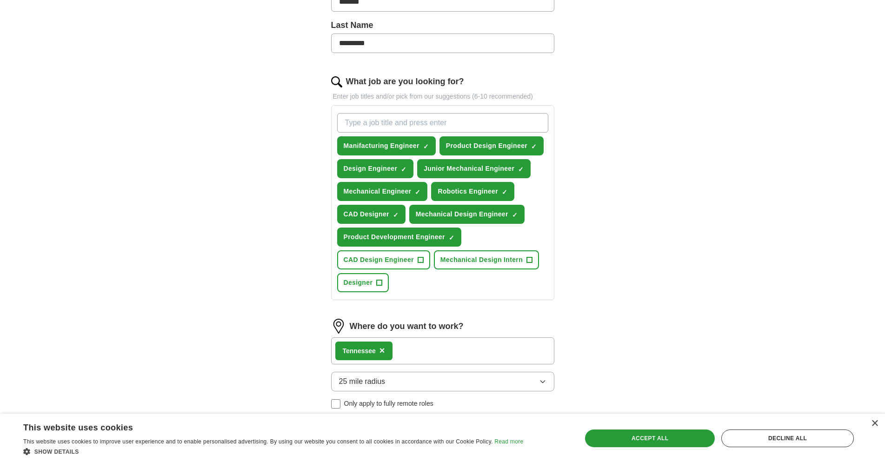 Image resolution: width=885 pixels, height=463 pixels. Describe the element at coordinates (378, 191) in the screenshot. I see `span: Mechanical Engineer` at that location.